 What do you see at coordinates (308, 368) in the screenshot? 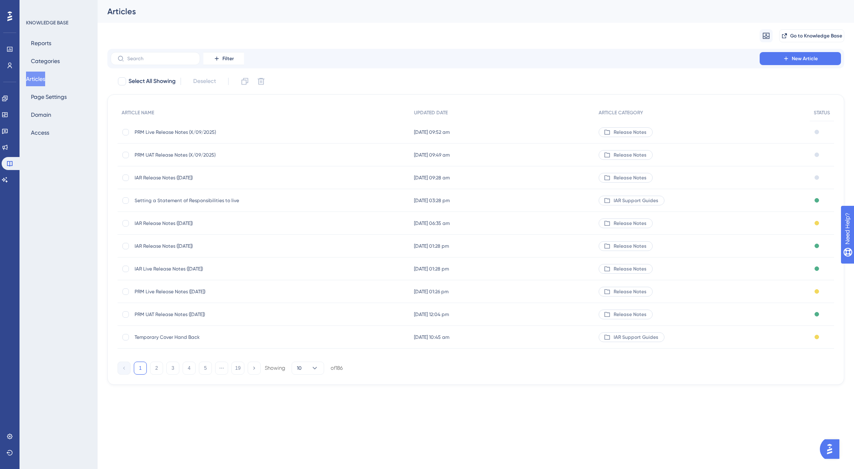
I see `button: 10` at bounding box center [308, 368].